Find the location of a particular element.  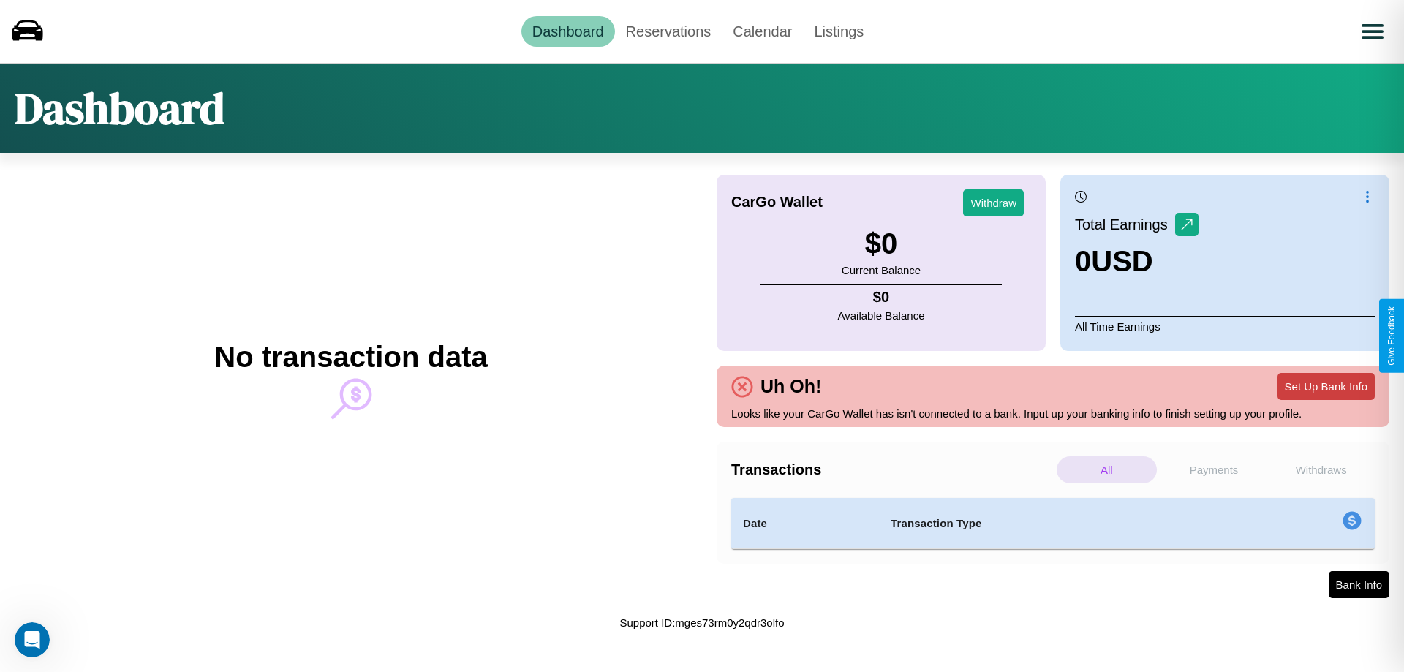

h2: No transaction data is located at coordinates (350, 357).